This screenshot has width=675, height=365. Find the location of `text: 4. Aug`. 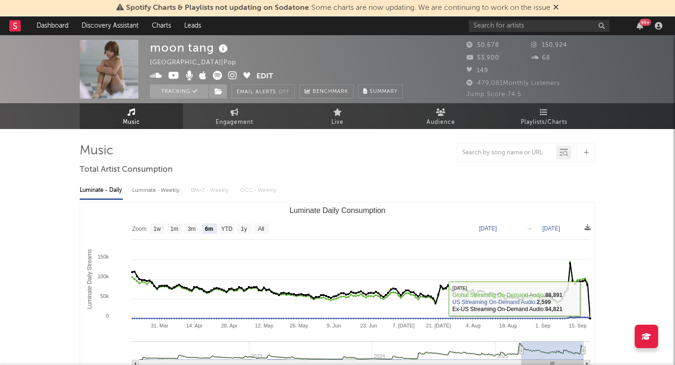

text: 4. Aug is located at coordinates (473, 325).